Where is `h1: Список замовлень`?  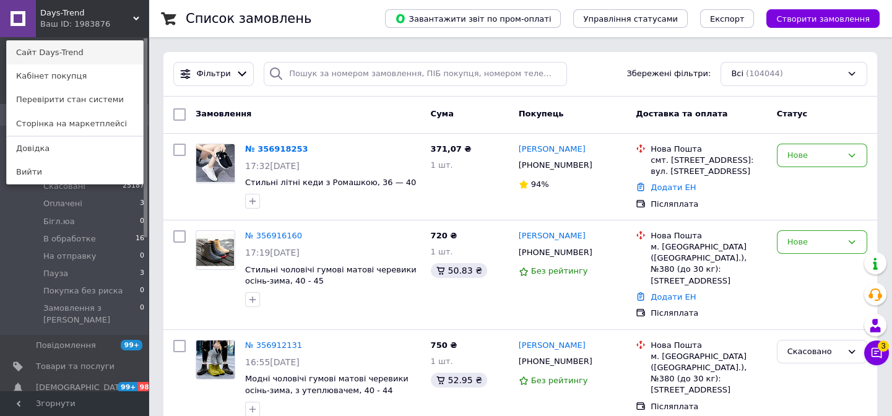
h1: Список замовлень is located at coordinates (248, 19).